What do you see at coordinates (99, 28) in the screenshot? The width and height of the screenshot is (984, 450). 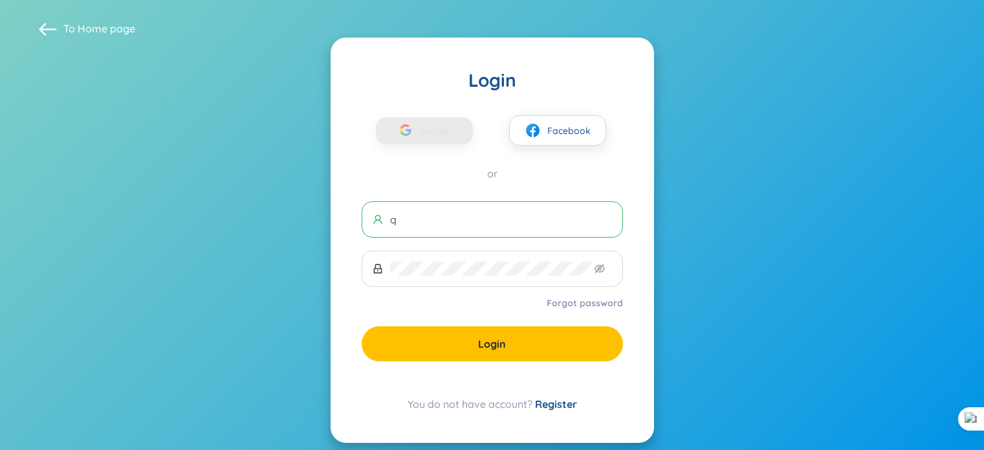 I see `span: To` at bounding box center [99, 28].